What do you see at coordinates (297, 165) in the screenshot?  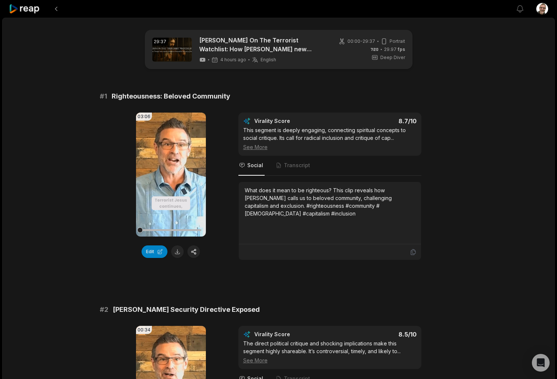 I see `span: Transcript` at bounding box center [297, 165].